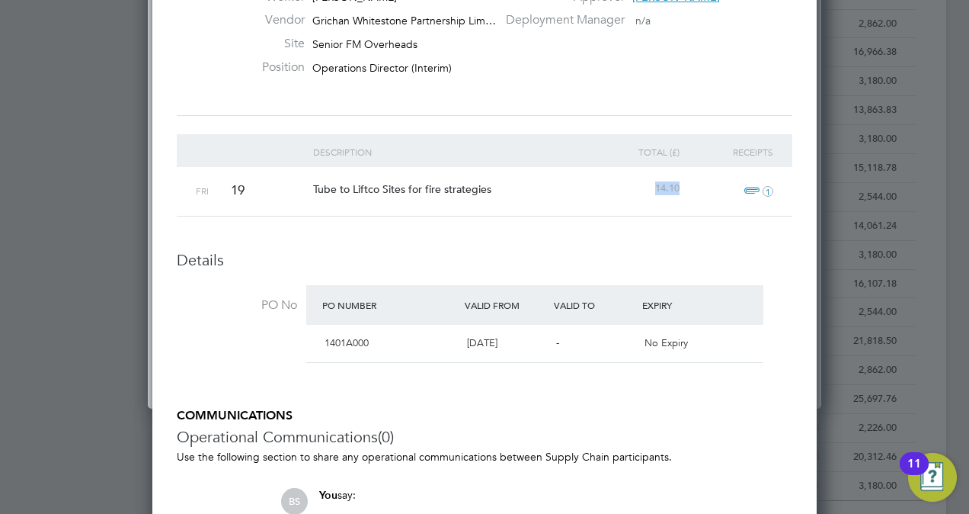 The width and height of the screenshot is (969, 514). I want to click on label: Site, so click(263, 43).